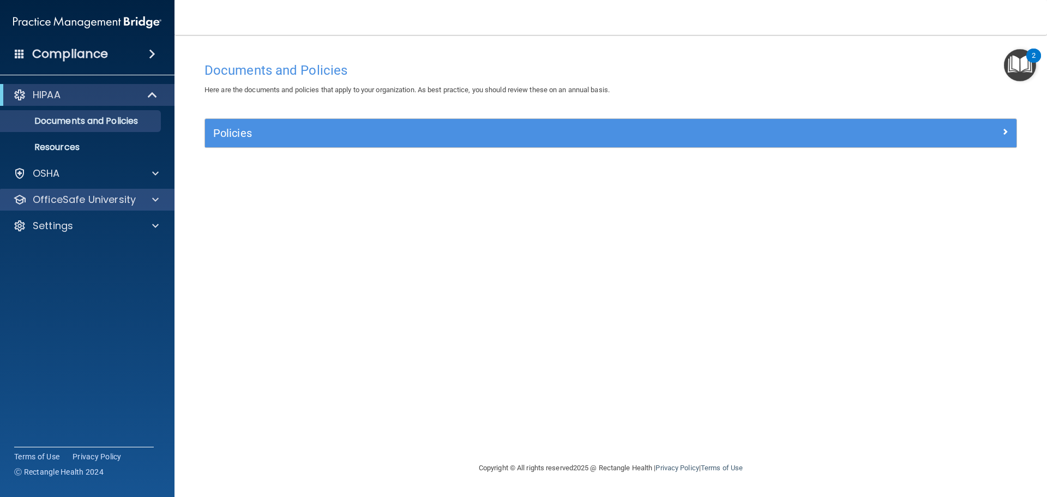 Image resolution: width=1047 pixels, height=497 pixels. Describe the element at coordinates (1020, 65) in the screenshot. I see `button: Open Resource Center, 2 new notifications` at that location.